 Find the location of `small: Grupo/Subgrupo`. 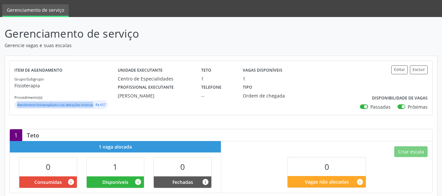

small: Grupo/Subgrupo is located at coordinates (29, 79).